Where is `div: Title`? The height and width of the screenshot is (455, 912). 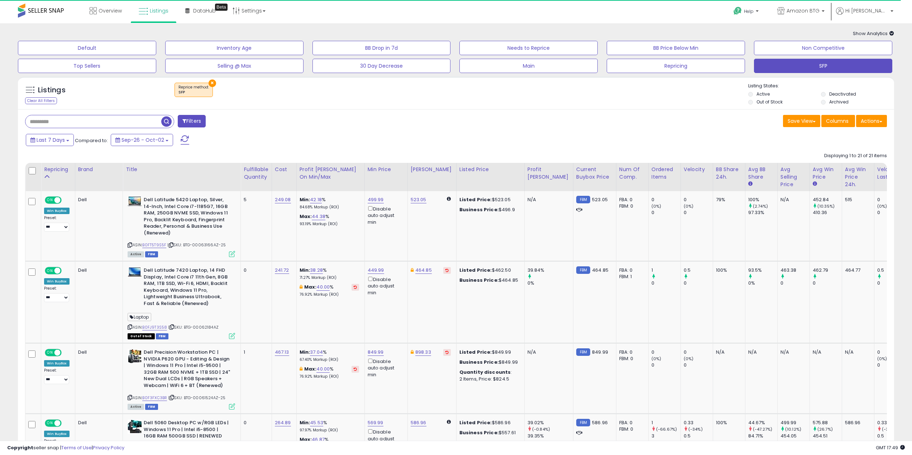
div: Title is located at coordinates (182, 169).